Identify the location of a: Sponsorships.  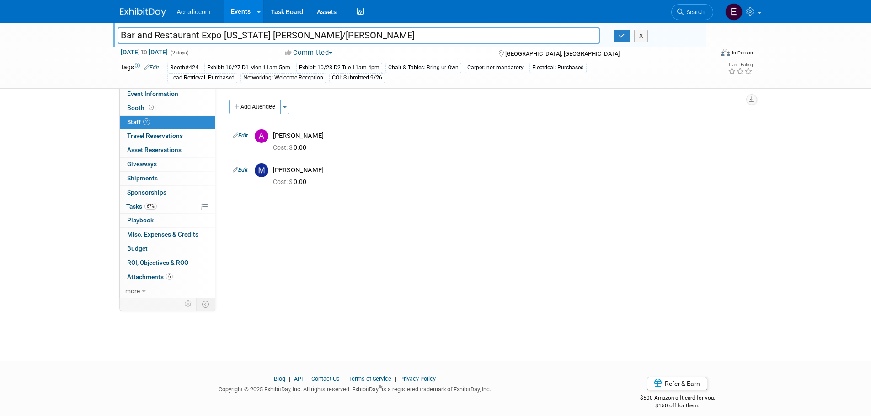
(167, 193).